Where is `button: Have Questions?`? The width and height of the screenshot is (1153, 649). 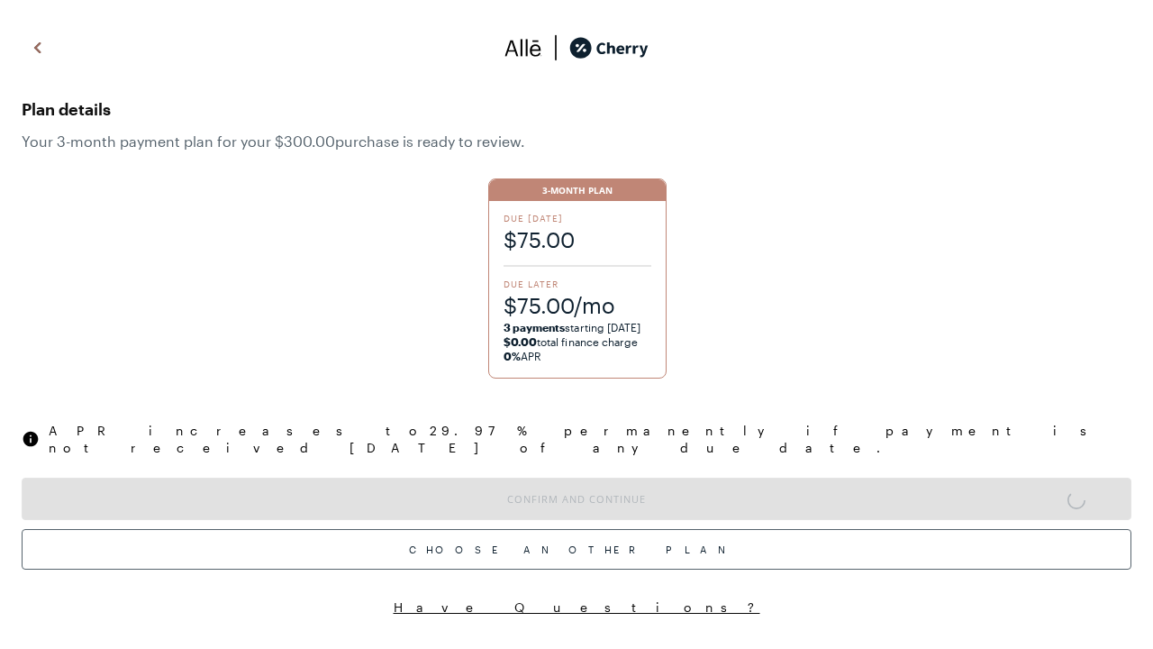 button: Have Questions? is located at coordinates (577, 606).